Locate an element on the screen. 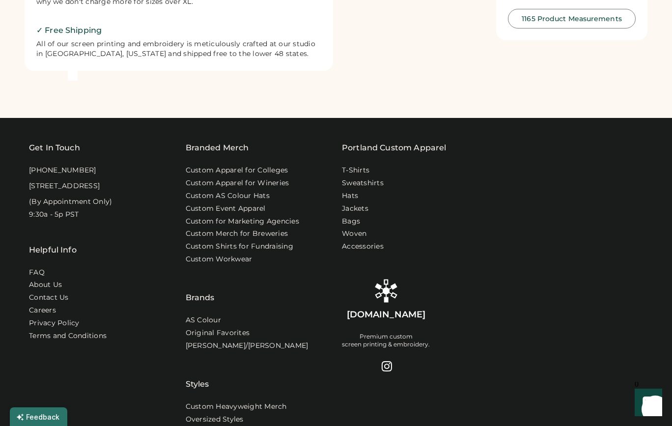 This screenshot has height=426, width=672. a: Contact Us is located at coordinates (49, 298).